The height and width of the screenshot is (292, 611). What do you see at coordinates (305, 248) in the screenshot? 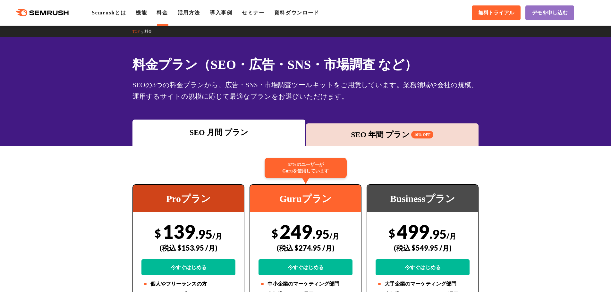
I see `div: 249` at bounding box center [305, 248].